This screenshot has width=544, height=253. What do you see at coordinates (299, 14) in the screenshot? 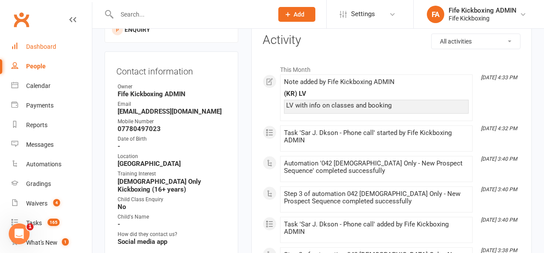
I see `span: Add` at bounding box center [299, 14].